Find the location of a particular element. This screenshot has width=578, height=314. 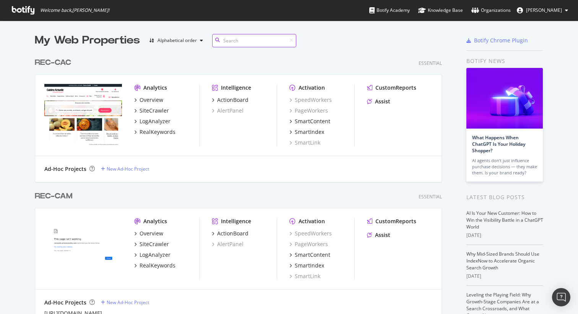

a: REC-CAM is located at coordinates (55, 196).